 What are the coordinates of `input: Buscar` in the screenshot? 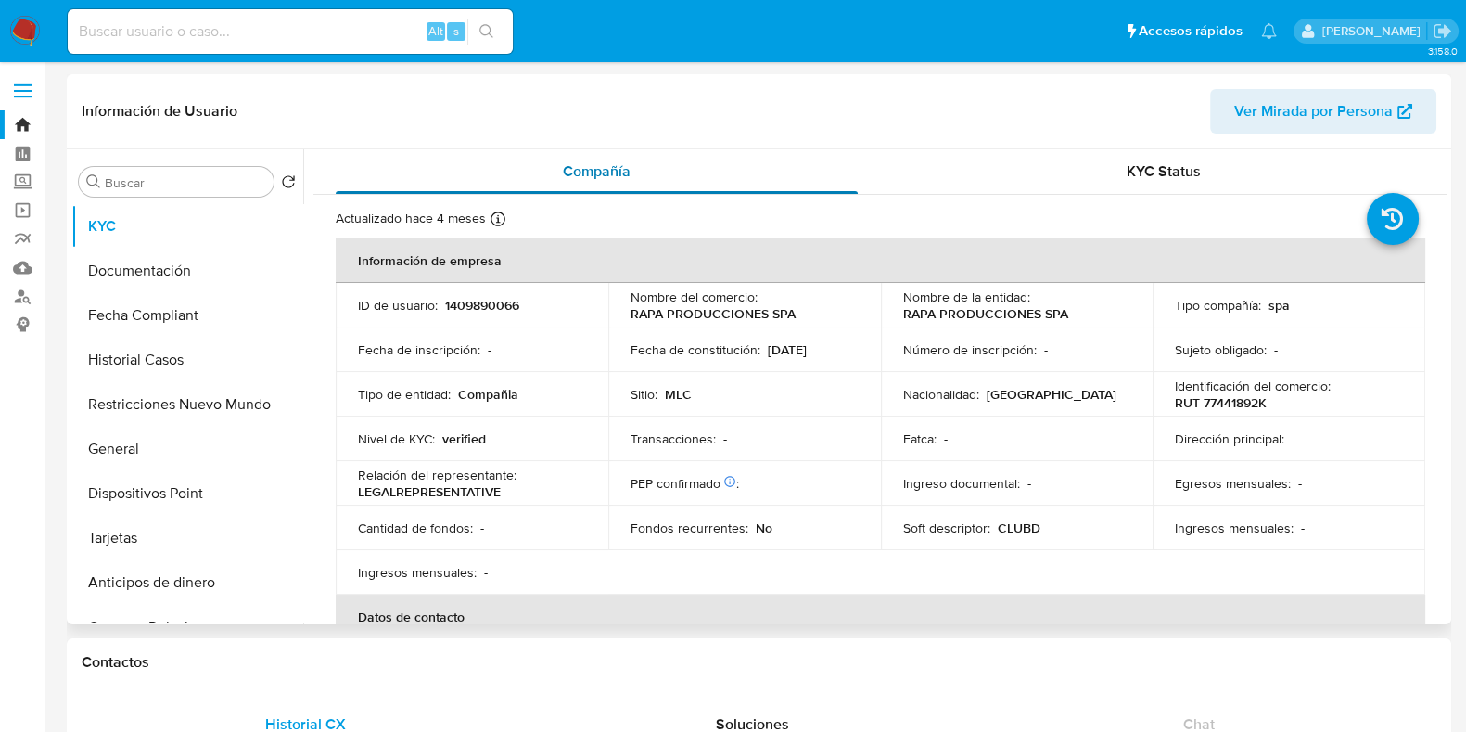 It's located at (185, 183).